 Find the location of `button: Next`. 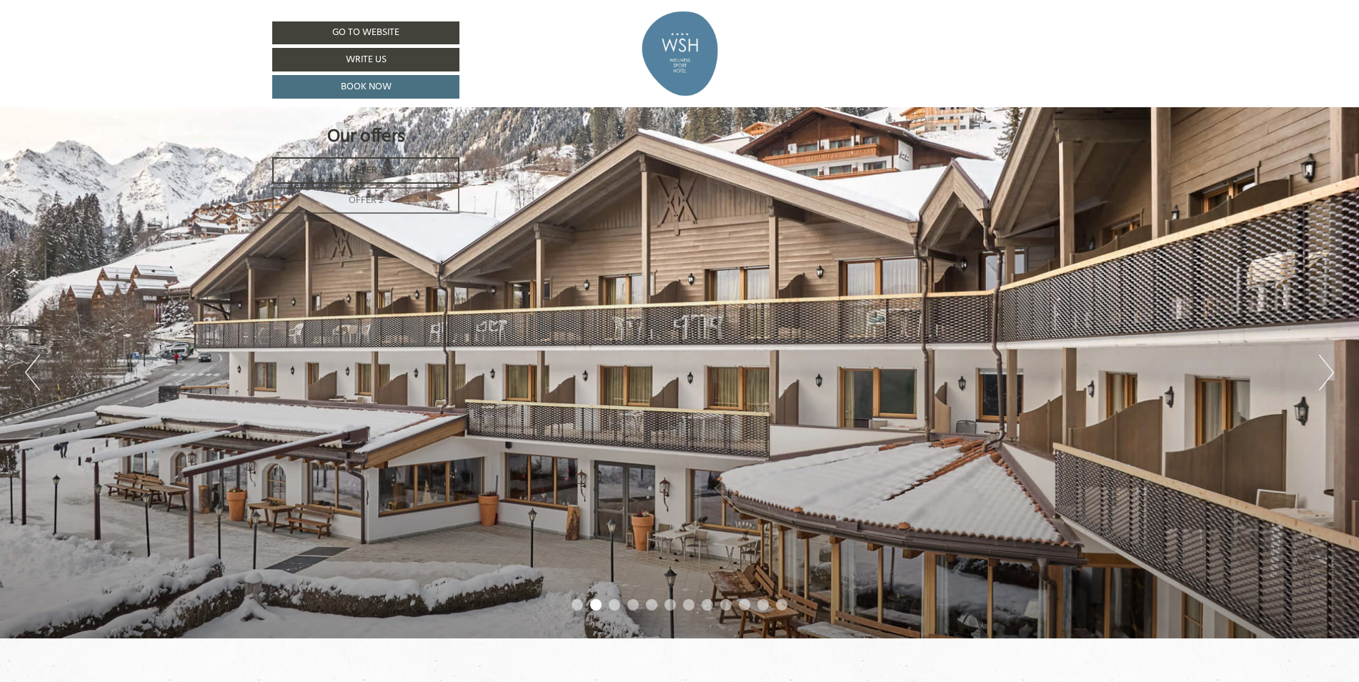

button: Next is located at coordinates (1326, 372).